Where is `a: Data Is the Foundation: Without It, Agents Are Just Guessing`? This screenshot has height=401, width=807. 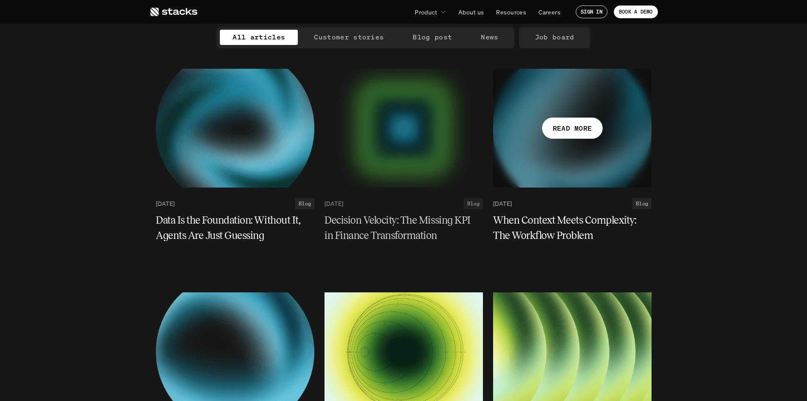
a: Data Is the Foundation: Without It, Agents Are Just Guessing is located at coordinates (235, 228).